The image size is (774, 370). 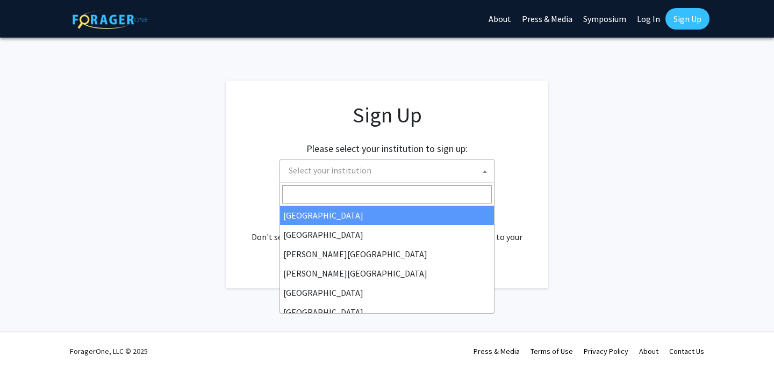 What do you see at coordinates (387, 230) in the screenshot?
I see `div: Already have an account? . Don't see your institution? about bringing ForagerOne to your institut...` at bounding box center [387, 230].